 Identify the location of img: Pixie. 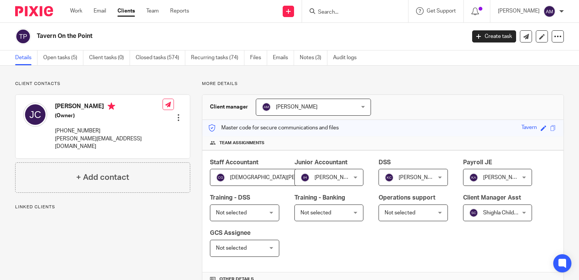
(34, 11).